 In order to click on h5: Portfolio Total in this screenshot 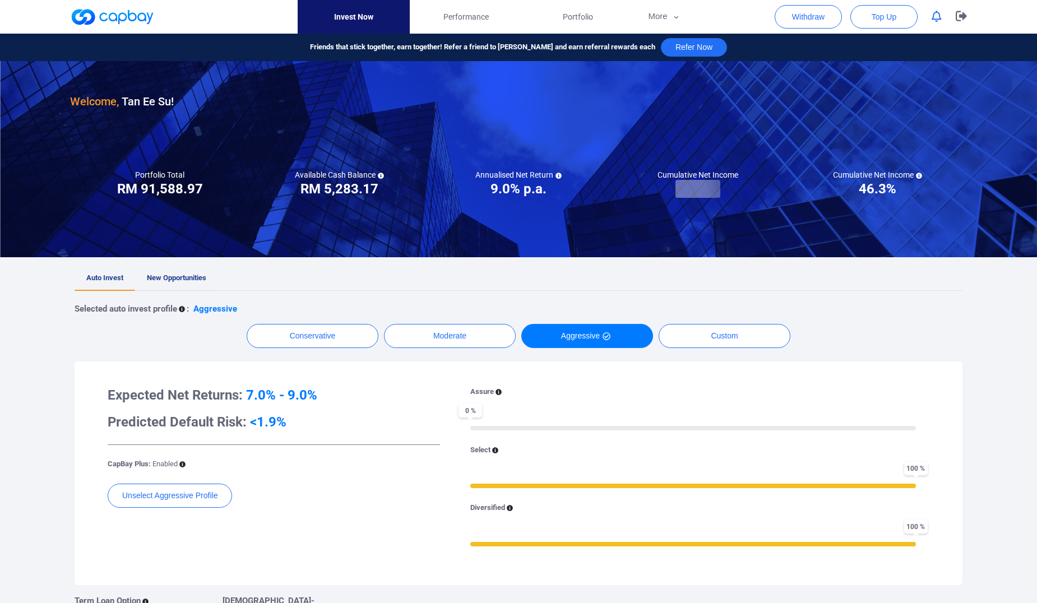, I will do `click(160, 175)`.